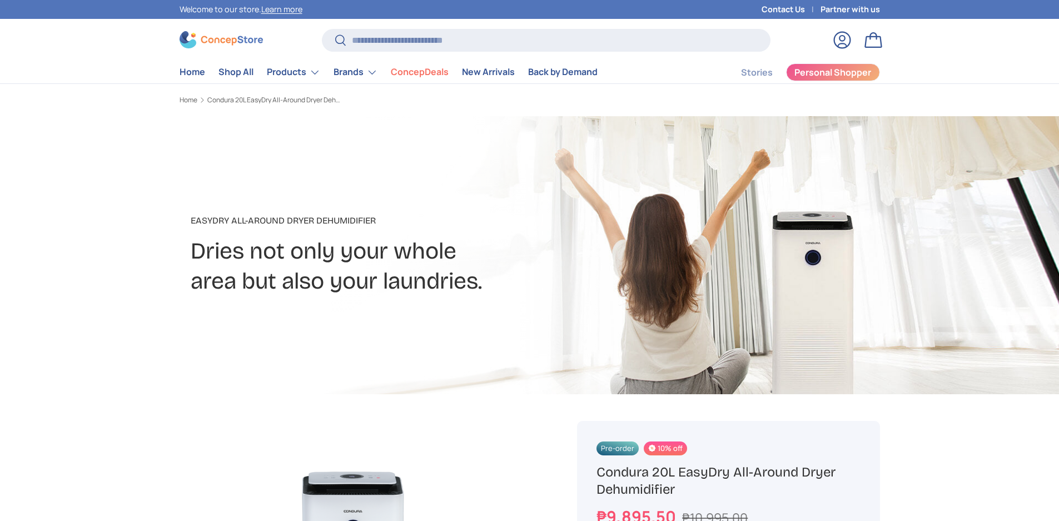  Describe the element at coordinates (850, 9) in the screenshot. I see `a: Partner with us` at that location.